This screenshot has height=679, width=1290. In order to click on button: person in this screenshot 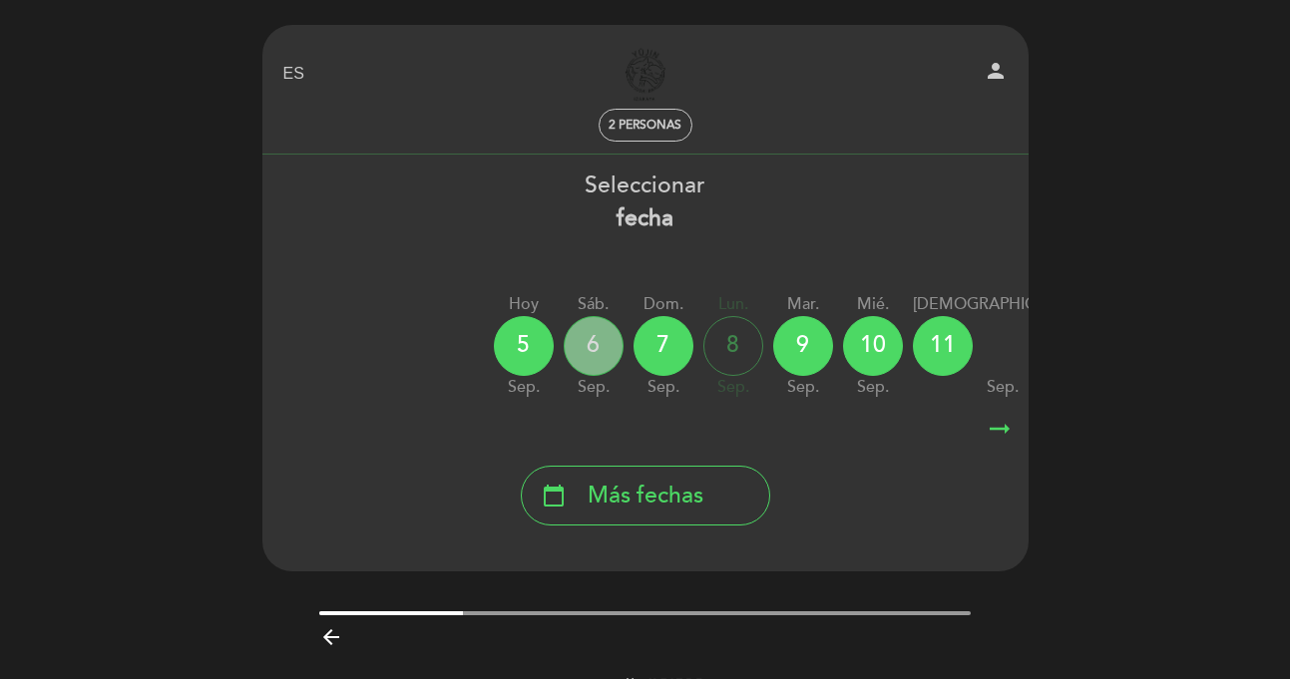, I will do `click(995, 74)`.